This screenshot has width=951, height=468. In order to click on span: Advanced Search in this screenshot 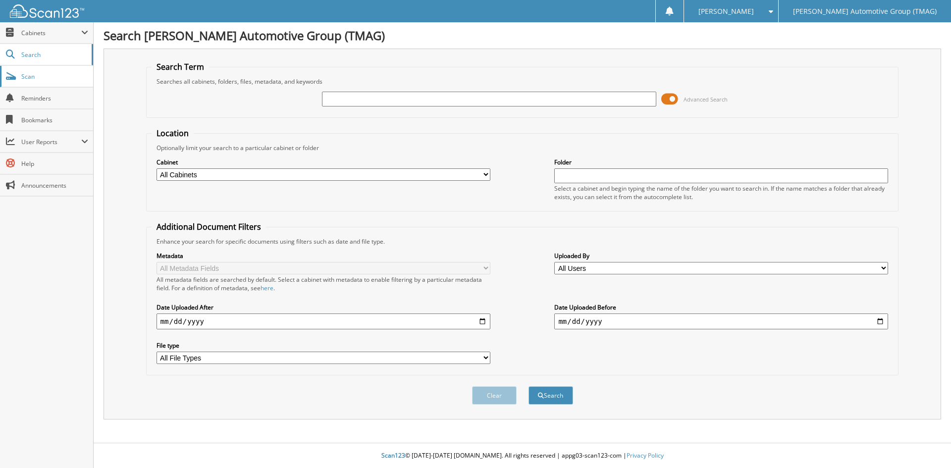, I will do `click(705, 99)`.